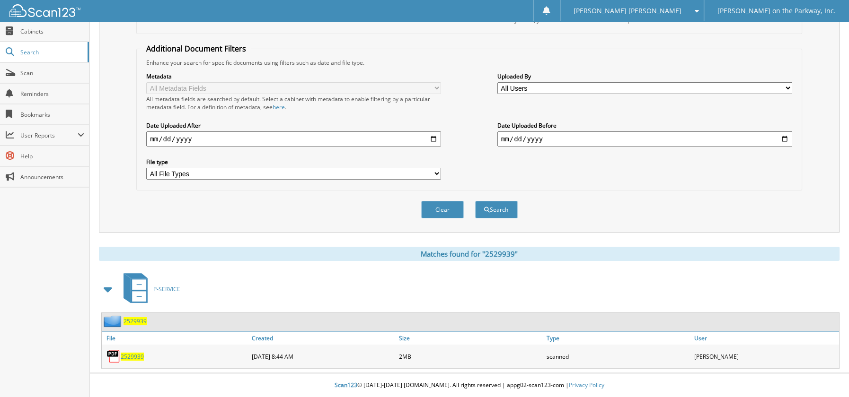 This screenshot has width=849, height=397. I want to click on label: Uploaded By, so click(644, 76).